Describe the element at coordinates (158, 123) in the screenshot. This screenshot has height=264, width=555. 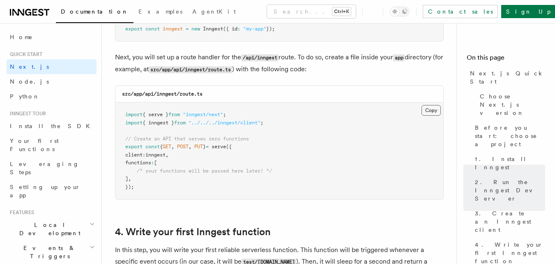
I see `span: { inngest }` at that location.